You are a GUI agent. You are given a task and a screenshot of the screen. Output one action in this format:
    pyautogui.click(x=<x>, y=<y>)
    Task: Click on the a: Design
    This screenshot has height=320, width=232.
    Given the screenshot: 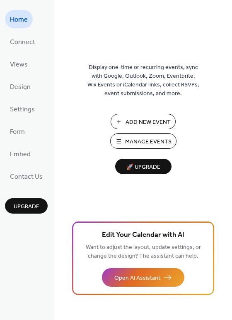 What is the action you would take?
    pyautogui.click(x=20, y=86)
    